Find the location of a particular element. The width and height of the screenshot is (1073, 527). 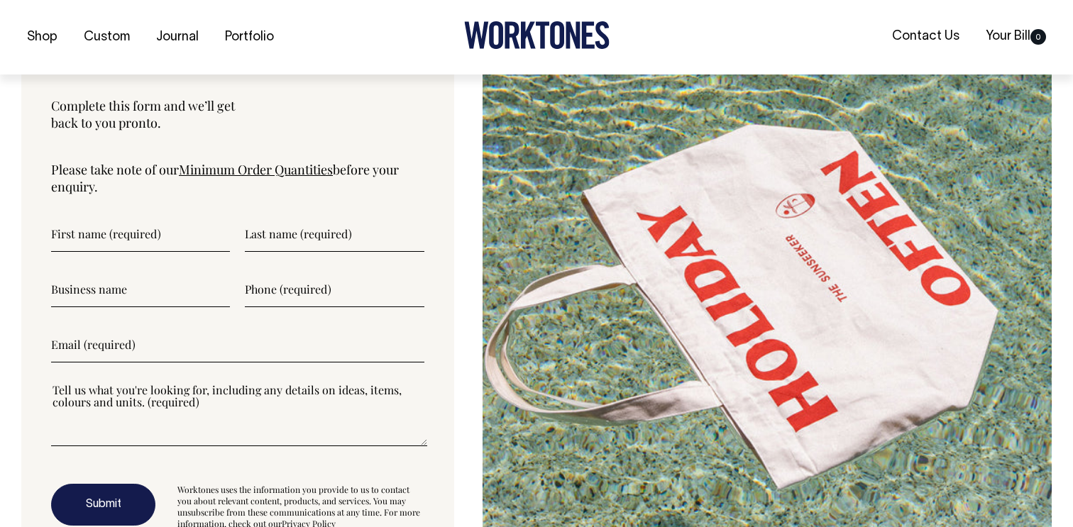

input: Phone (required) is located at coordinates (334, 289).